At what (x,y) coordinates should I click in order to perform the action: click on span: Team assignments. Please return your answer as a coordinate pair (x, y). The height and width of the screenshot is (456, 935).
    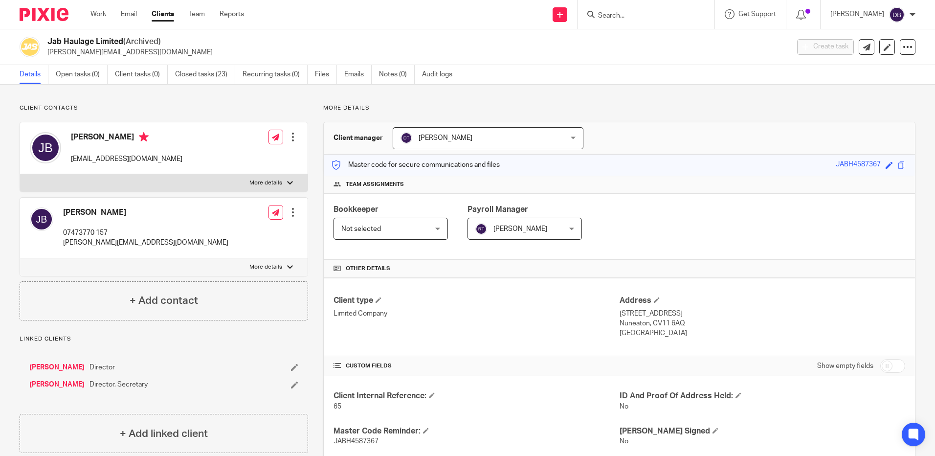
    Looking at the image, I should click on (375, 184).